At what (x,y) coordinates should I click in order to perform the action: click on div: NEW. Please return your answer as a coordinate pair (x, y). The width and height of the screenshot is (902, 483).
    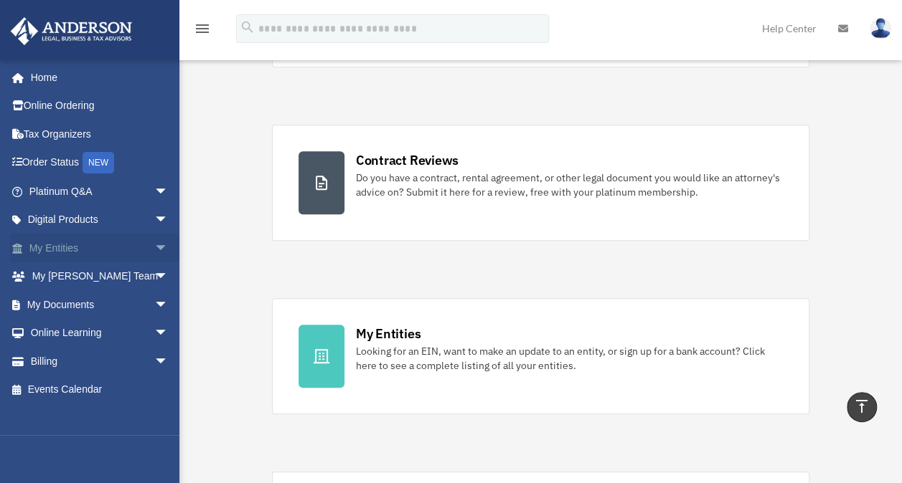
    Looking at the image, I should click on (98, 163).